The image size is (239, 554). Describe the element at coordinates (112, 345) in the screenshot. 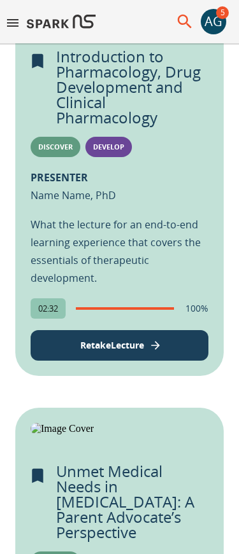

I see `p: Retake Lecture` at that location.